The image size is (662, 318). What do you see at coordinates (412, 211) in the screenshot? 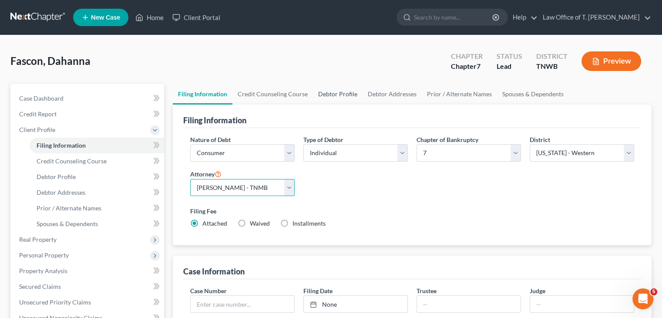
I see `label: Filing Fee` at bounding box center [412, 211].